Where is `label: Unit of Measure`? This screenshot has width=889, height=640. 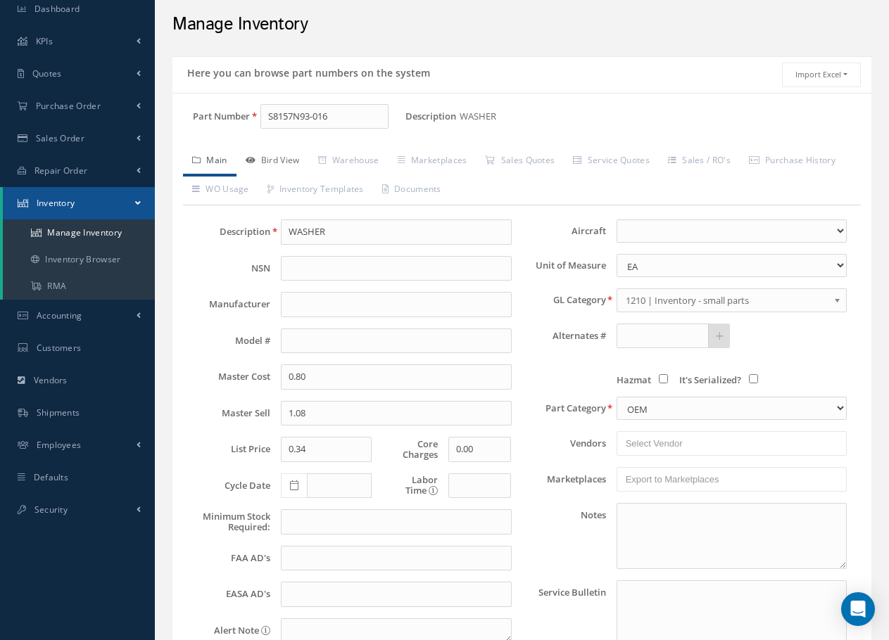 label: Unit of Measure is located at coordinates (564, 265).